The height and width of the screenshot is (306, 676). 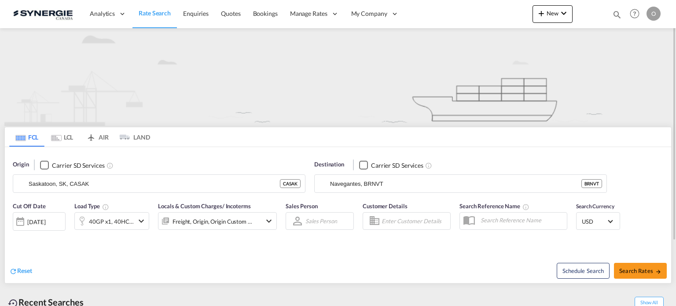 I want to click on input: Enter Customer Details, so click(x=415, y=221).